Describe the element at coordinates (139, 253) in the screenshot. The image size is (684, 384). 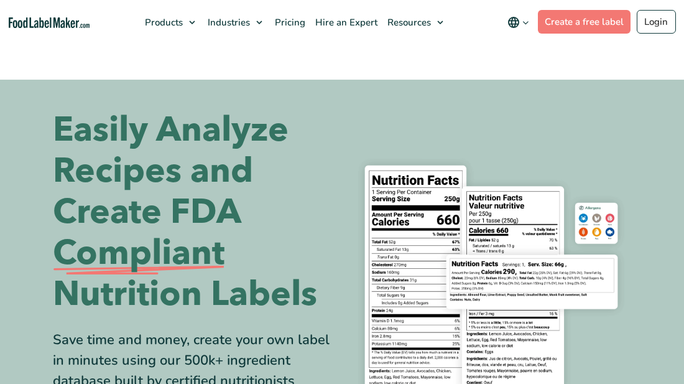
I see `span: Compliant` at that location.